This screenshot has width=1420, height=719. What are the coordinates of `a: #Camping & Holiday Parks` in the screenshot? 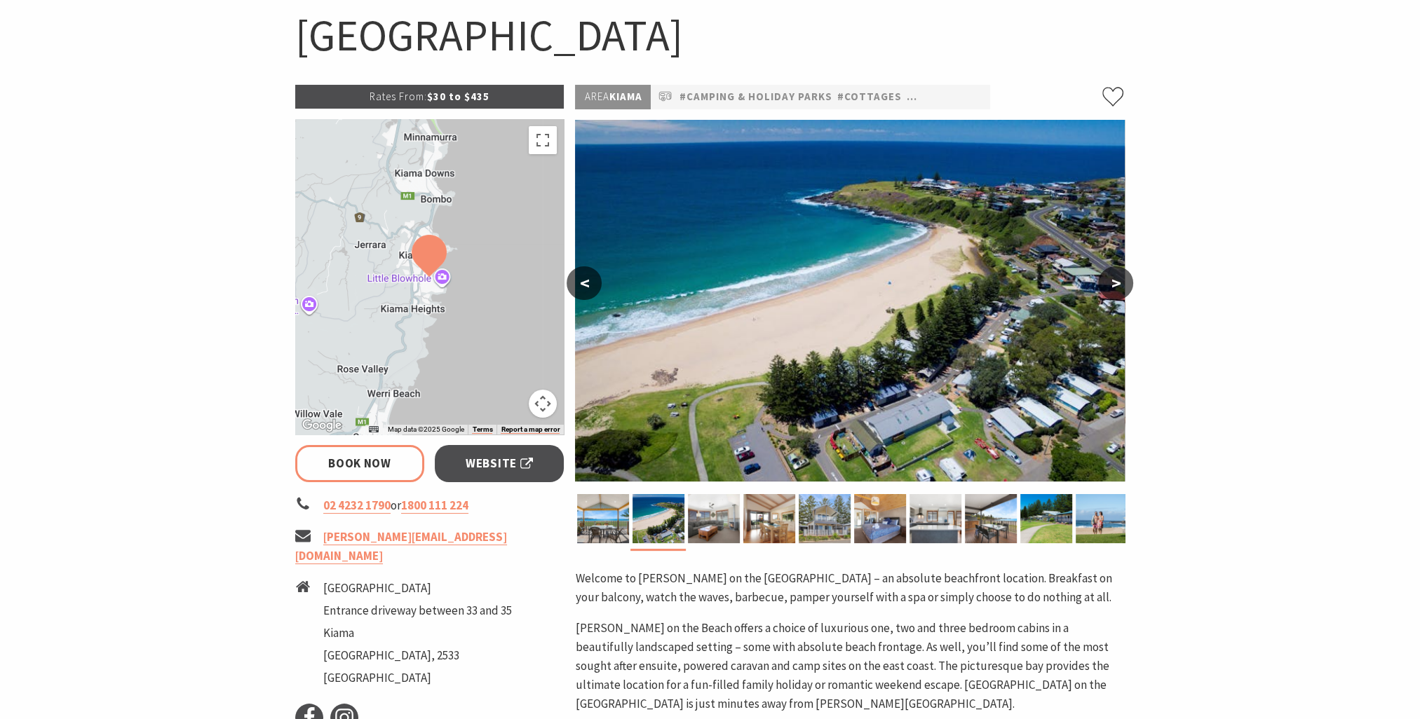 It's located at (755, 97).